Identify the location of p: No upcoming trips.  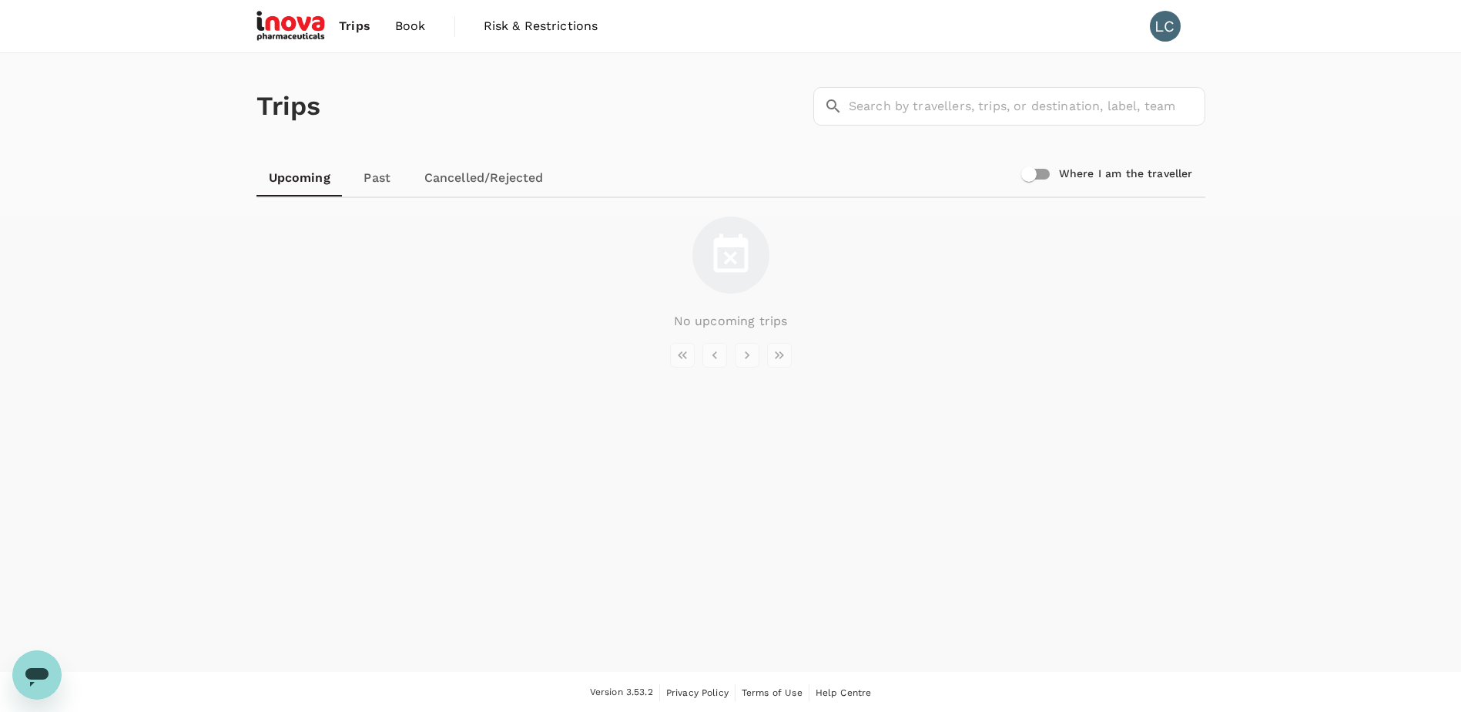
(731, 321).